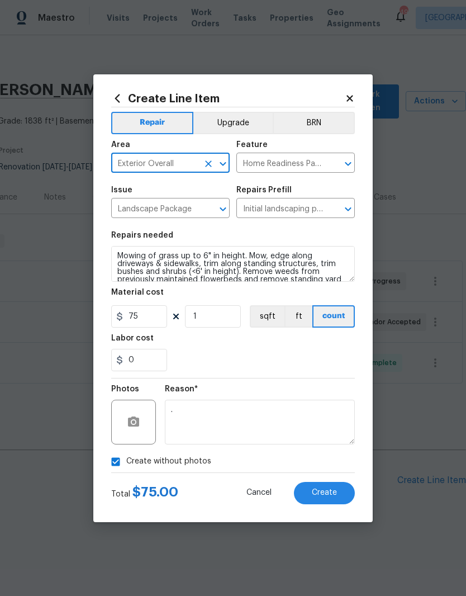 The image size is (466, 596). What do you see at coordinates (181, 389) in the screenshot?
I see `h5: Reason*` at bounding box center [181, 389].